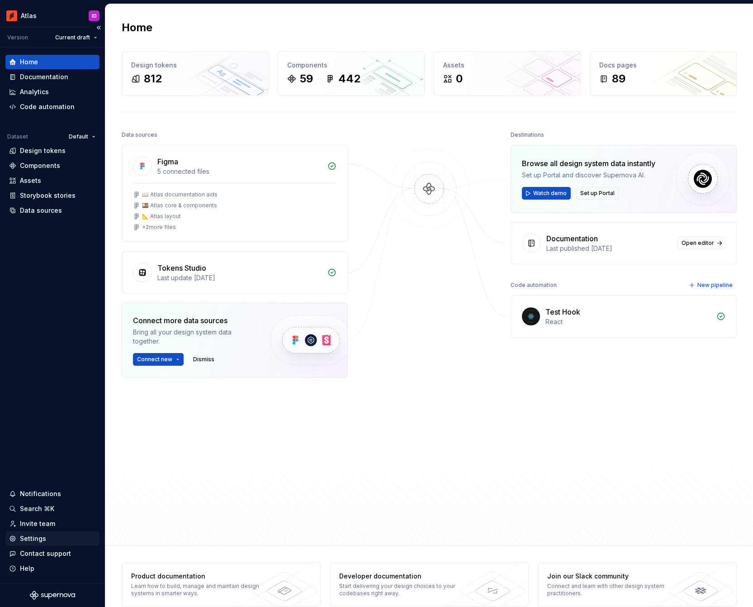 This screenshot has width=753, height=607. Describe the element at coordinates (52, 553) in the screenshot. I see `button: Contact support` at that location.